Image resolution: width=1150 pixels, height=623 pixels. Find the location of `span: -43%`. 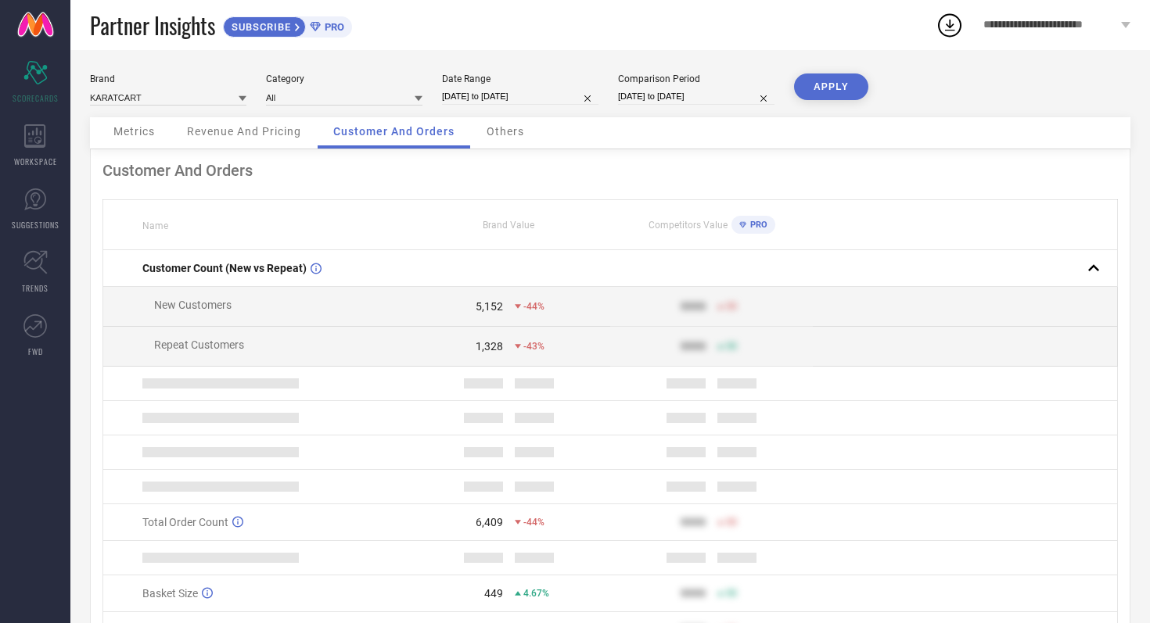

span: -43% is located at coordinates (533, 346).